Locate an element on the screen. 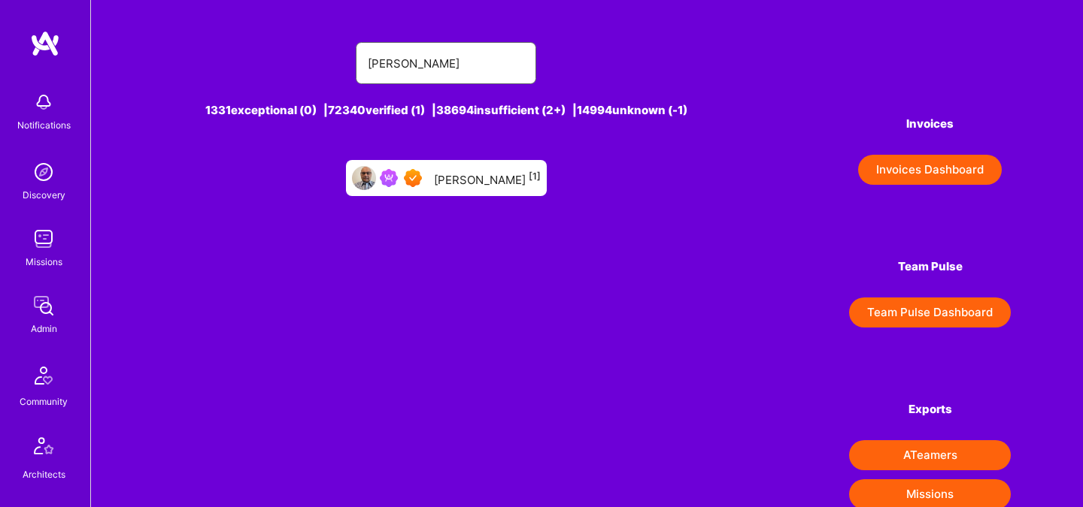 The image size is (1083, 507). button: ATeamers is located at coordinates (929, 456).